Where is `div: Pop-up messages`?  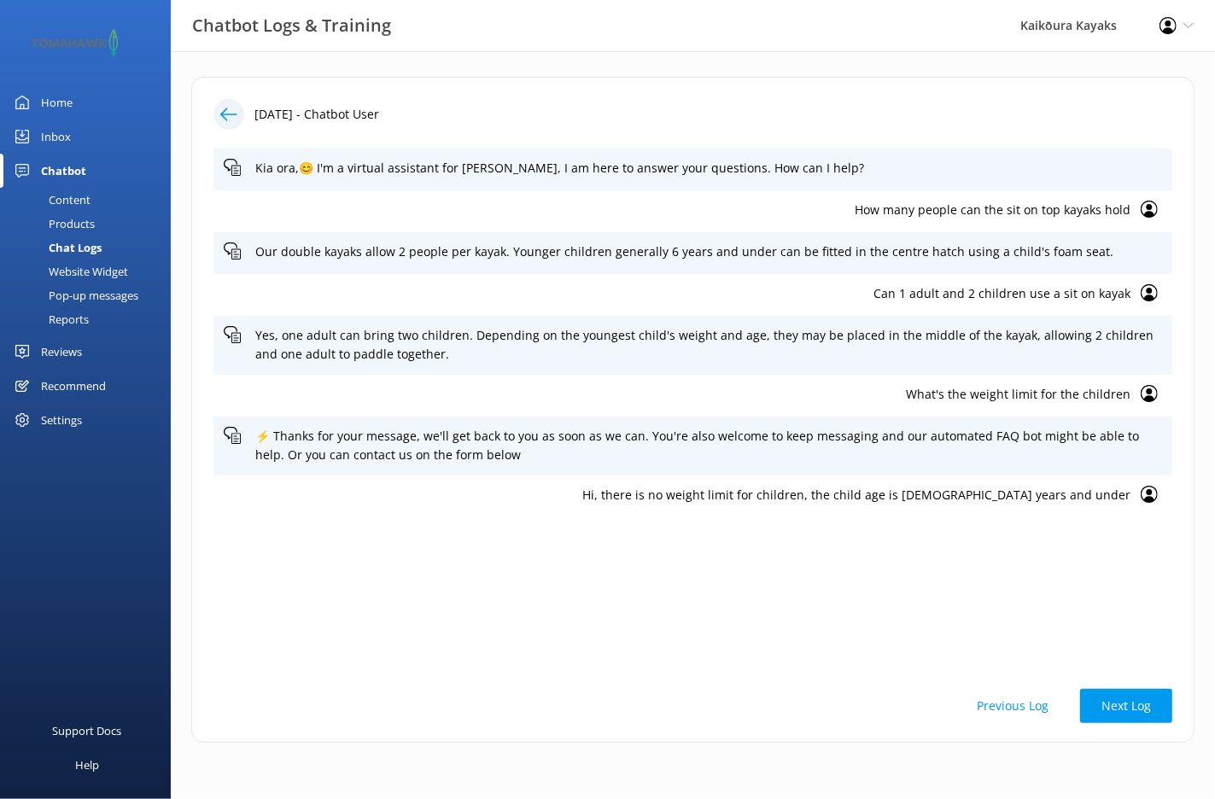
div: Pop-up messages is located at coordinates (74, 295).